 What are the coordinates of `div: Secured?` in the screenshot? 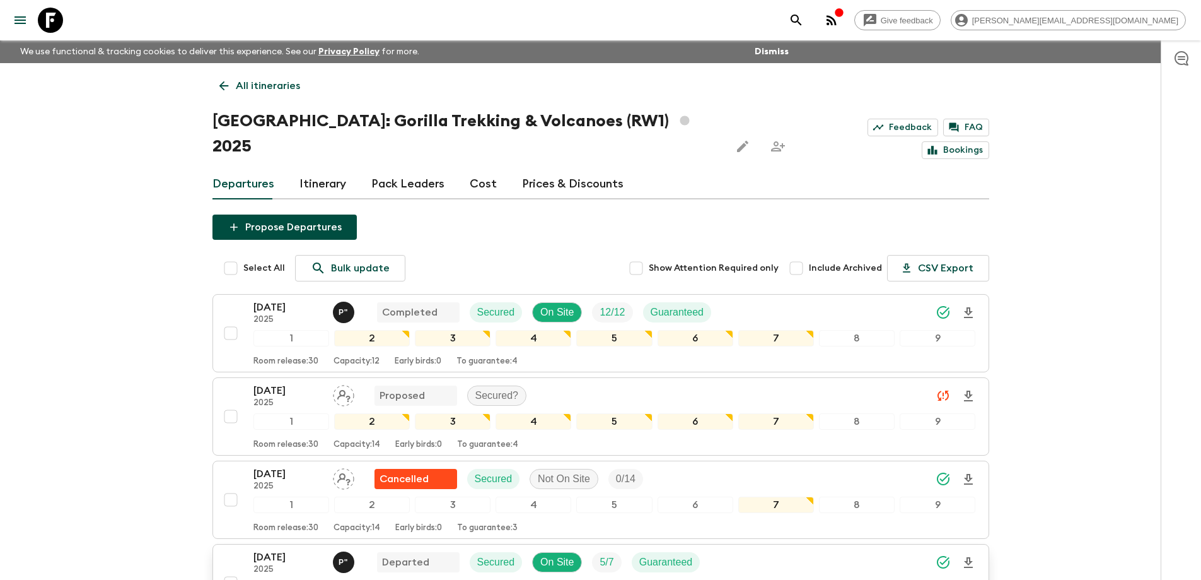 It's located at (497, 395).